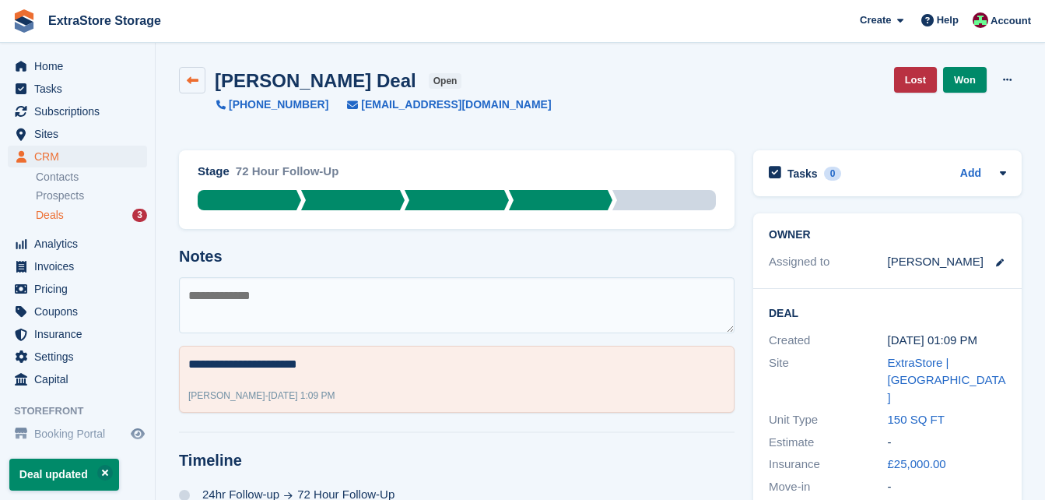  Describe the element at coordinates (828, 487) in the screenshot. I see `div: Move-in` at that location.